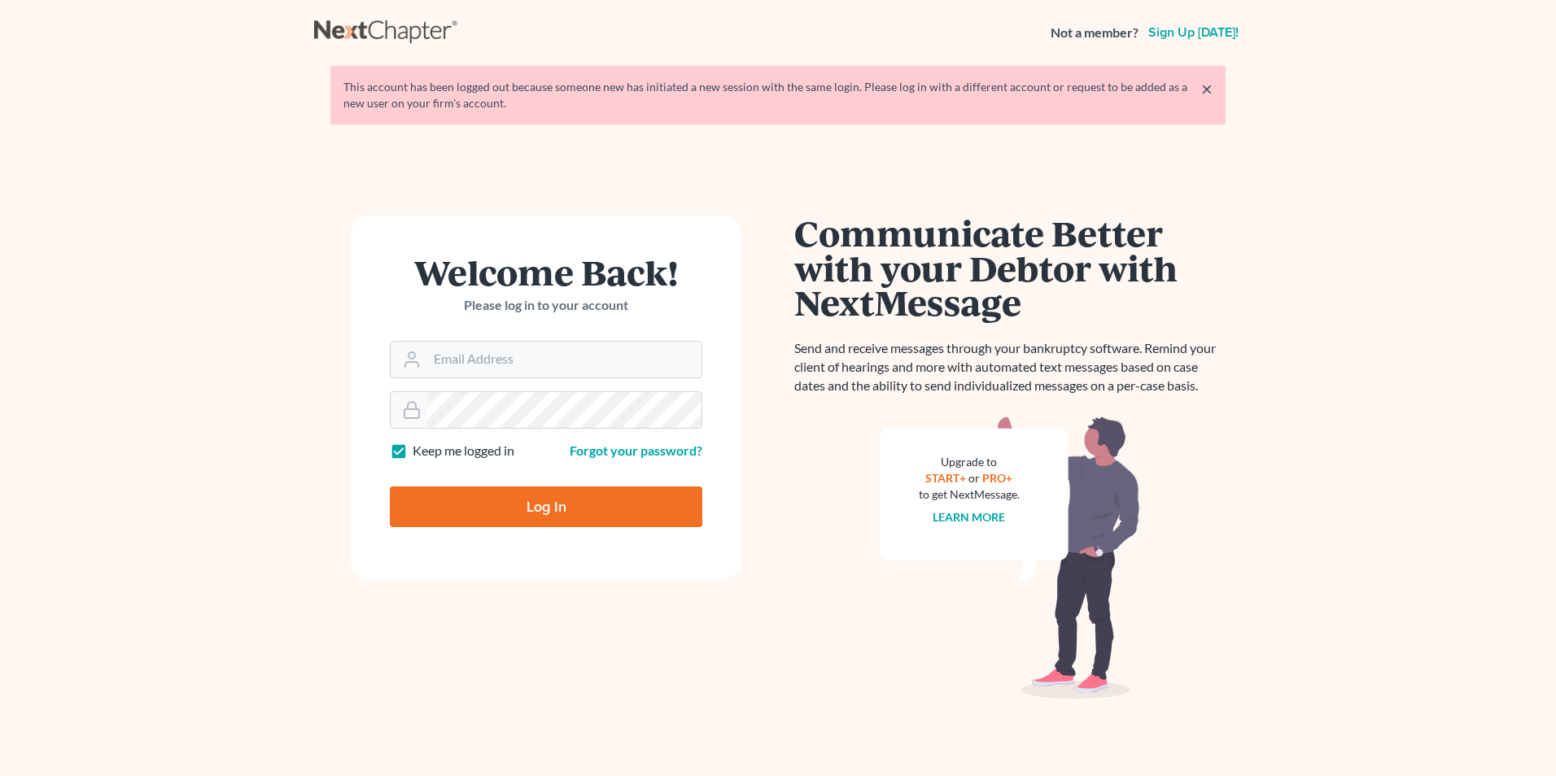 The width and height of the screenshot is (1556, 776). What do you see at coordinates (778, 95) in the screenshot?
I see `div: This account has been logged out because someone new has initiated a new session with the same lo...` at bounding box center [778, 95].